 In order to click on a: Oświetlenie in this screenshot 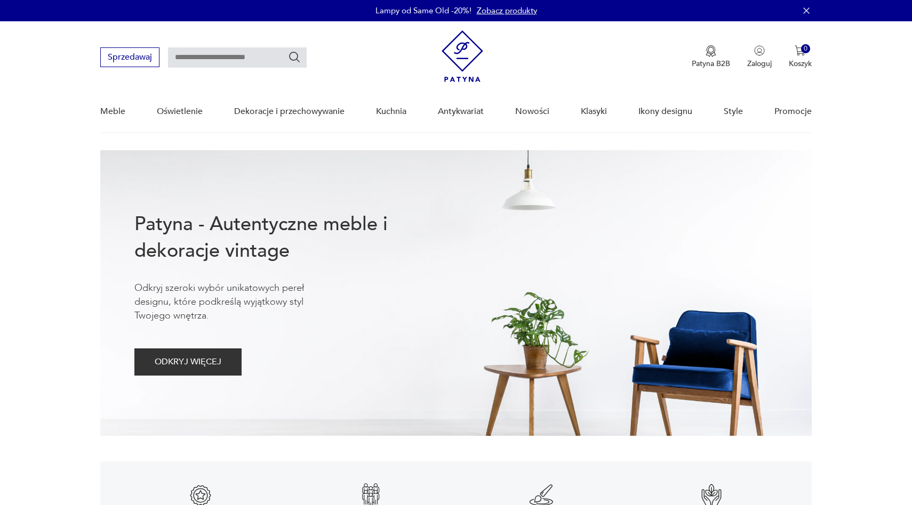, I will do `click(180, 111)`.